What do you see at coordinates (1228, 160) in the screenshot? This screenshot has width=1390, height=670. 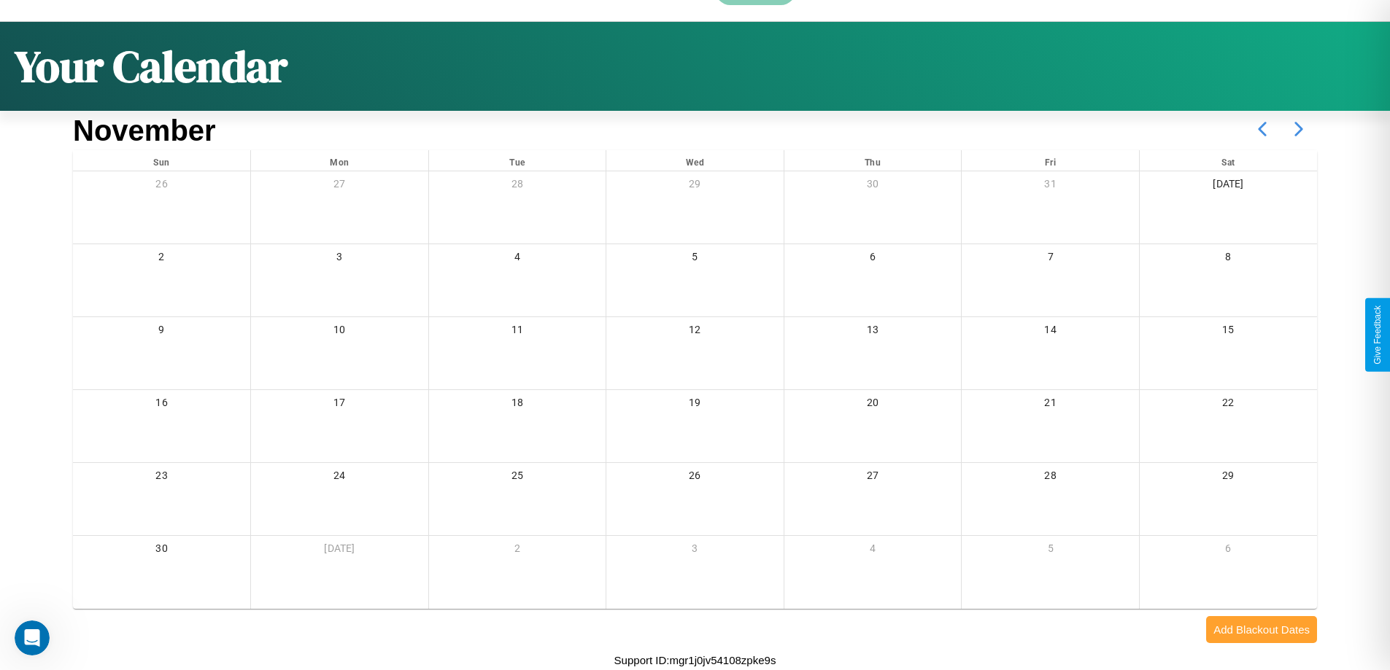 I see `div: Sat` at bounding box center [1228, 160].